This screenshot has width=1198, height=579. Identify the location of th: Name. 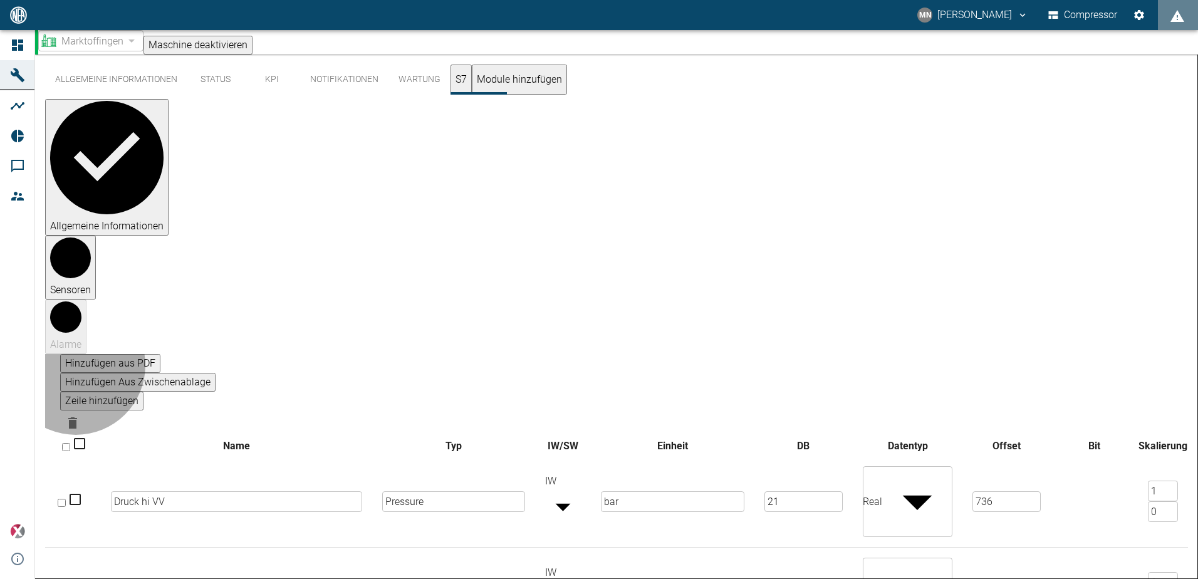
(236, 445).